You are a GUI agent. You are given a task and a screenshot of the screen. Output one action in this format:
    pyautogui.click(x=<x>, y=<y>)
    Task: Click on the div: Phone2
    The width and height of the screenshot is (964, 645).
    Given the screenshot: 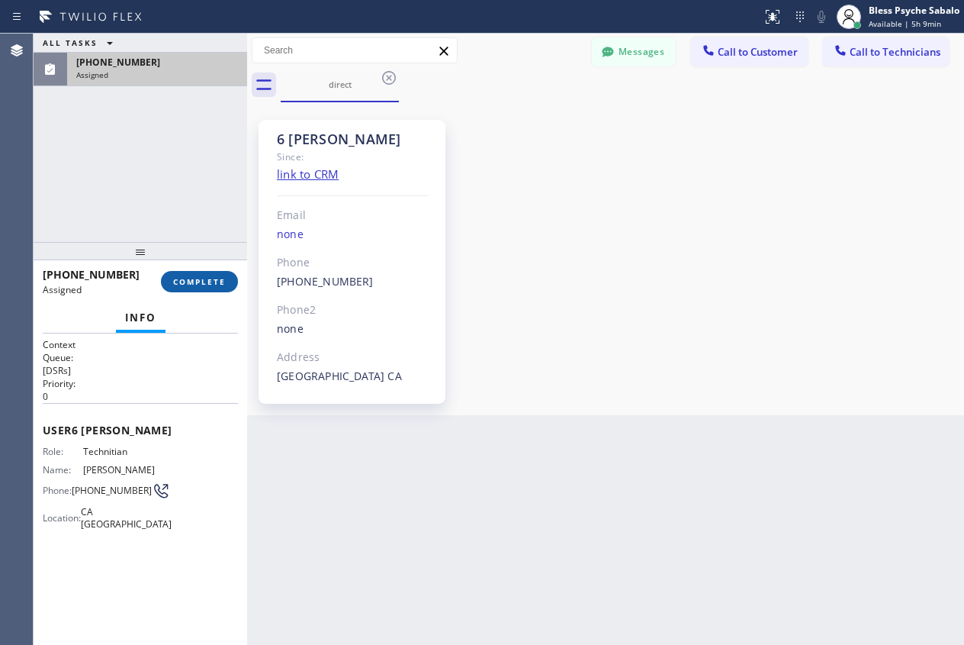 What is the action you would take?
    pyautogui.click(x=352, y=310)
    